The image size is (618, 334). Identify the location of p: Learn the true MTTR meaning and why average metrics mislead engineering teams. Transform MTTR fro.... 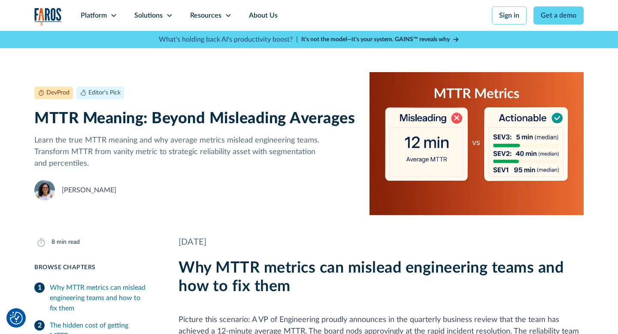
(195, 152).